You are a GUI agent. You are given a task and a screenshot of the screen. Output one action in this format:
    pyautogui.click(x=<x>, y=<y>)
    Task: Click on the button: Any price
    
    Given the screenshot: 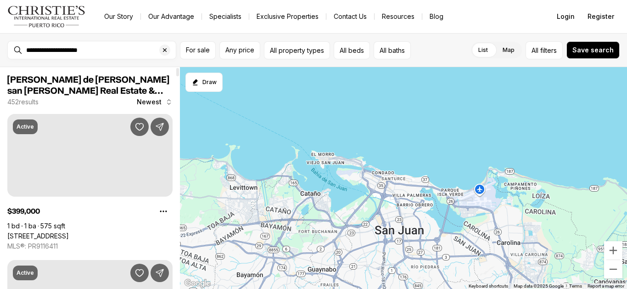 What is the action you would take?
    pyautogui.click(x=240, y=50)
    